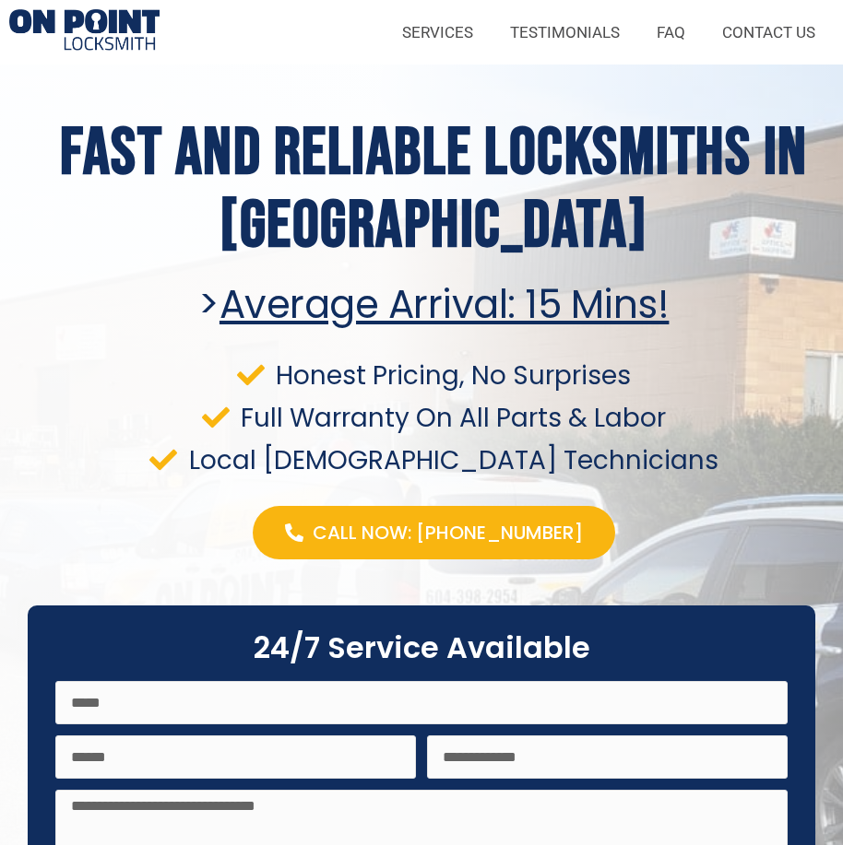  I want to click on u: Average arrival: 15 Mins!, so click(444, 304).